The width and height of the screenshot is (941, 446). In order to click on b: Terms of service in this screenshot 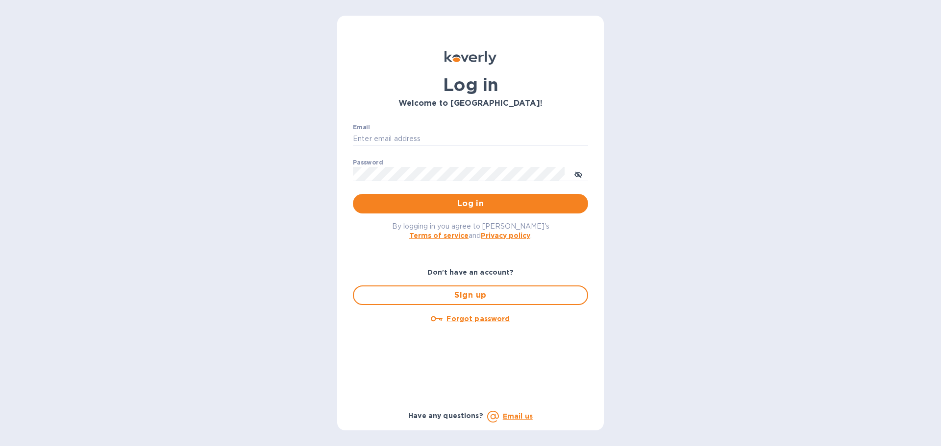, I will do `click(438, 236)`.